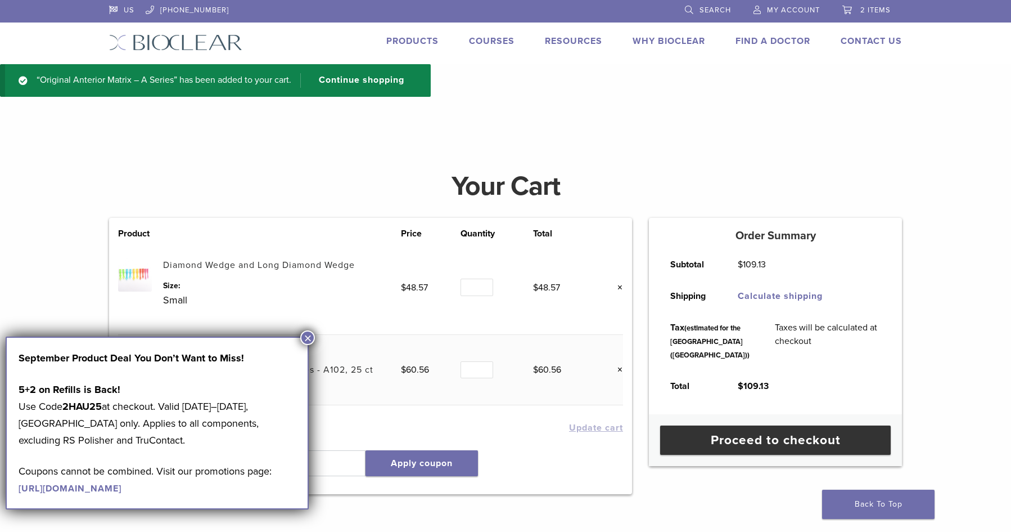  What do you see at coordinates (794, 10) in the screenshot?
I see `span: My Account` at bounding box center [794, 10].